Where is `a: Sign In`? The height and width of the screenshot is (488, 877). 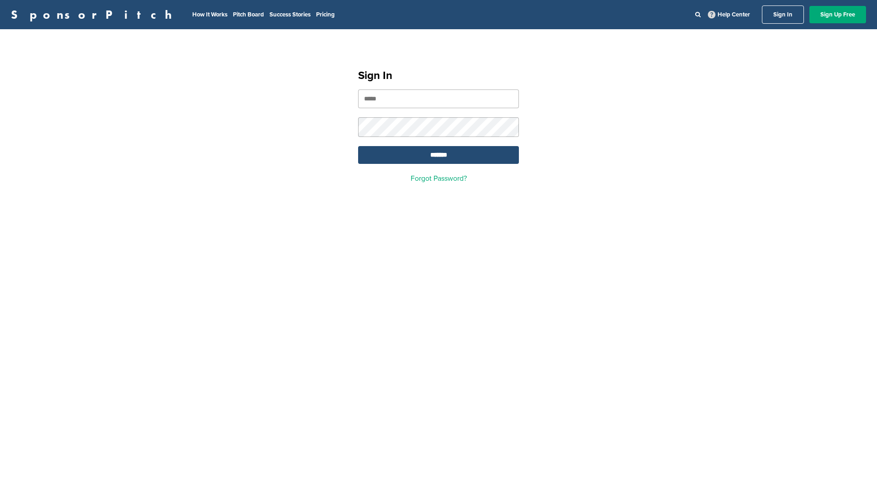 a: Sign In is located at coordinates (783, 15).